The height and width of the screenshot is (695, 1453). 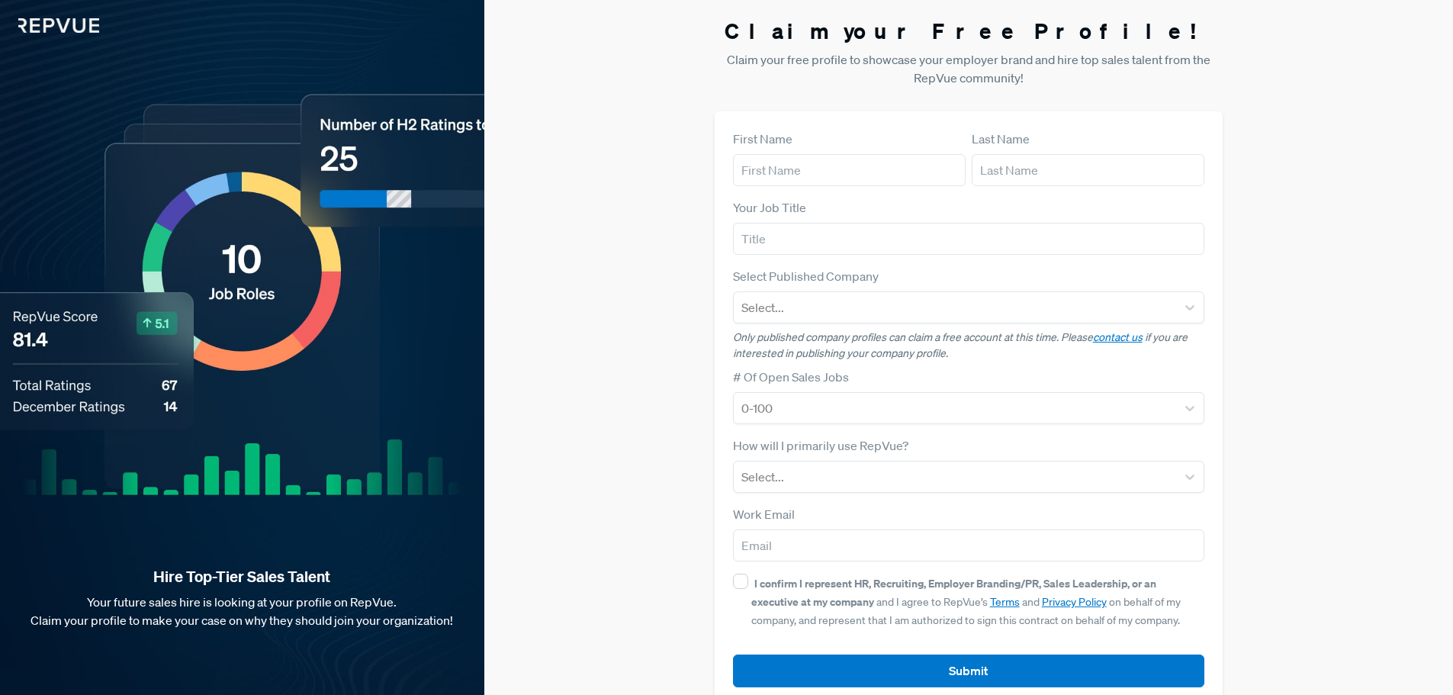 I want to click on p: Claim your free profile to showcase your employer brand and hire top sales talent from the RepVue..., so click(x=969, y=69).